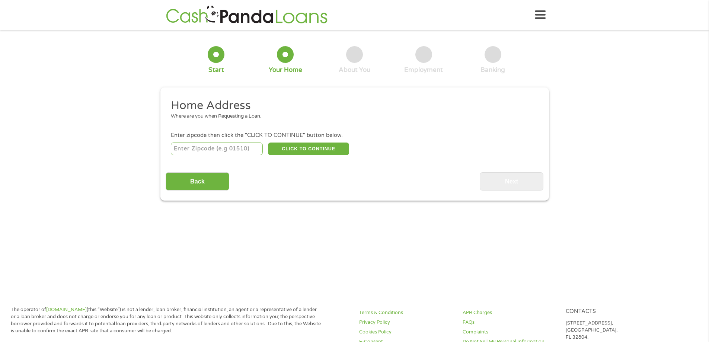 The height and width of the screenshot is (342, 709). What do you see at coordinates (423, 70) in the screenshot?
I see `div: Employment` at bounding box center [423, 70].